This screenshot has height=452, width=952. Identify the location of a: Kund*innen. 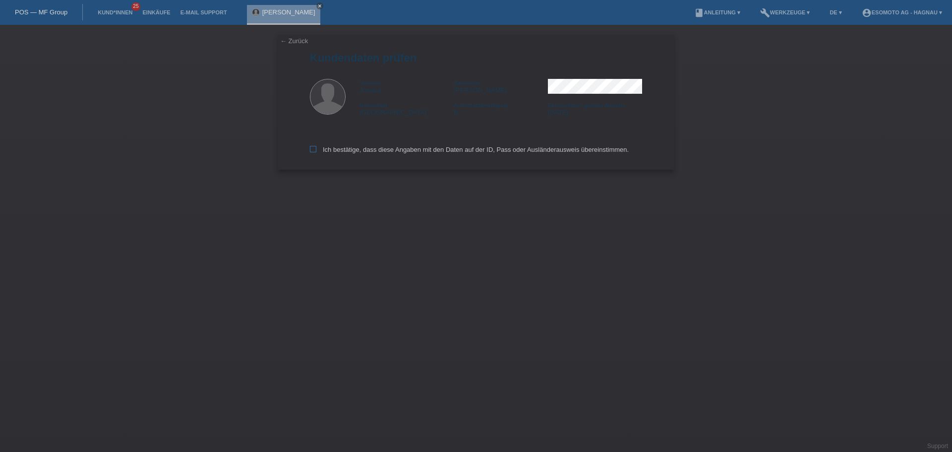
(115, 12).